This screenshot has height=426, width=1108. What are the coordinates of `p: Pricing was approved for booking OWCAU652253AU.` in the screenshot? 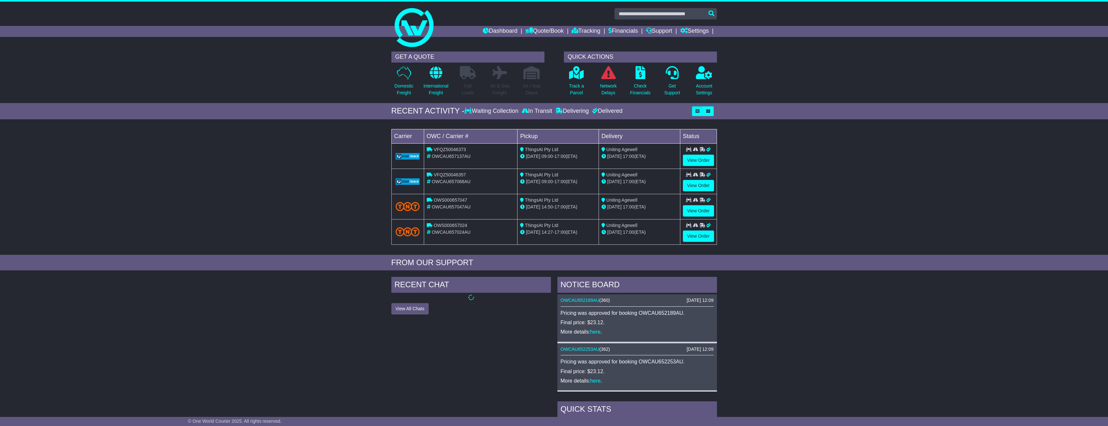 It's located at (637, 361).